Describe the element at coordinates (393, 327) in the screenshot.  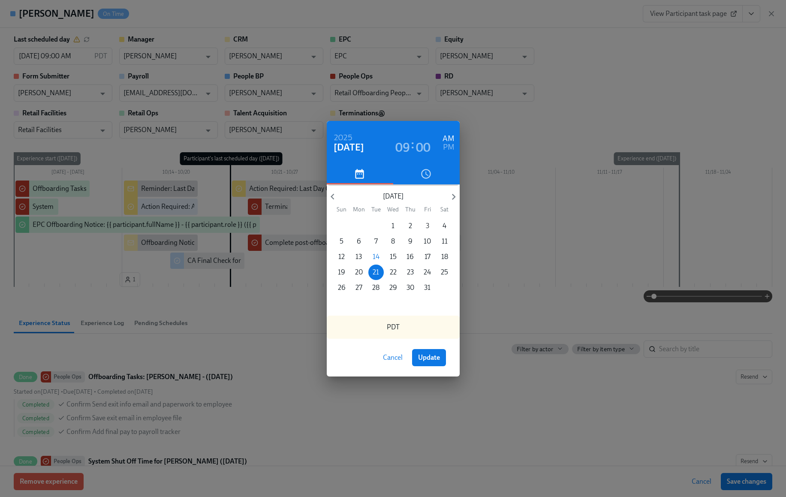
I see `div: PDT` at that location.